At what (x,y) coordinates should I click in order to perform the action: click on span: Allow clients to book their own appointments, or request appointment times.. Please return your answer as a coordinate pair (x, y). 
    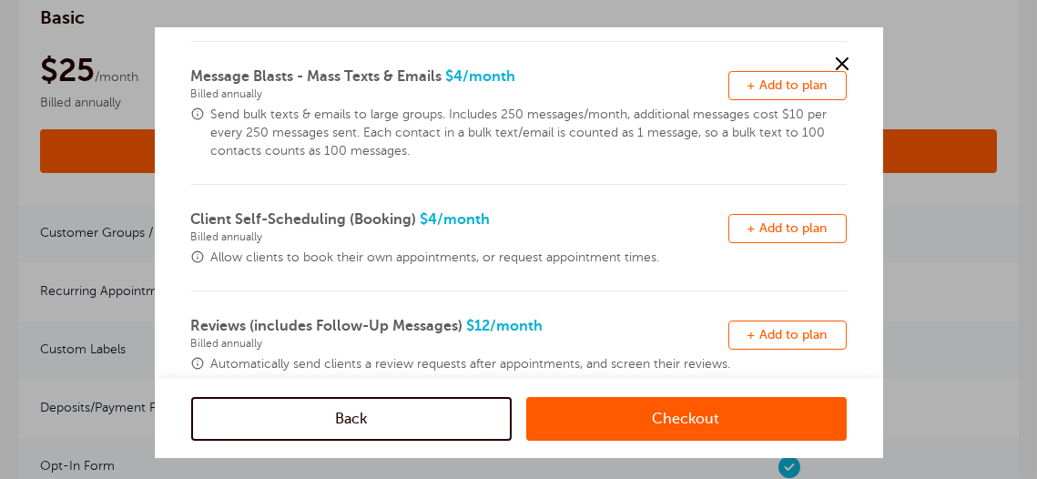
    Looking at the image, I should click on (529, 258).